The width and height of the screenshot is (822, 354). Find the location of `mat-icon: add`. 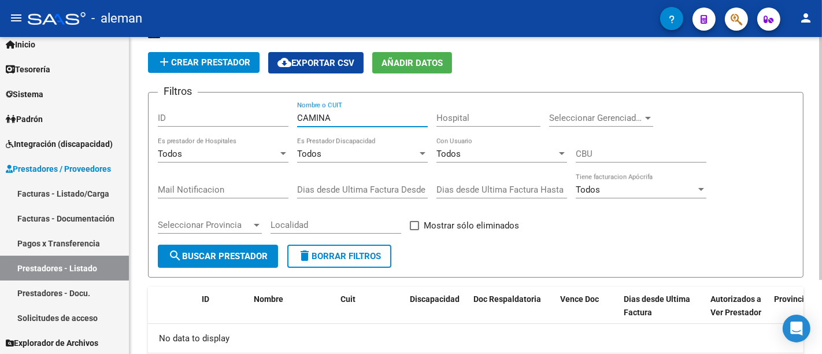

mat-icon: add is located at coordinates (164, 62).